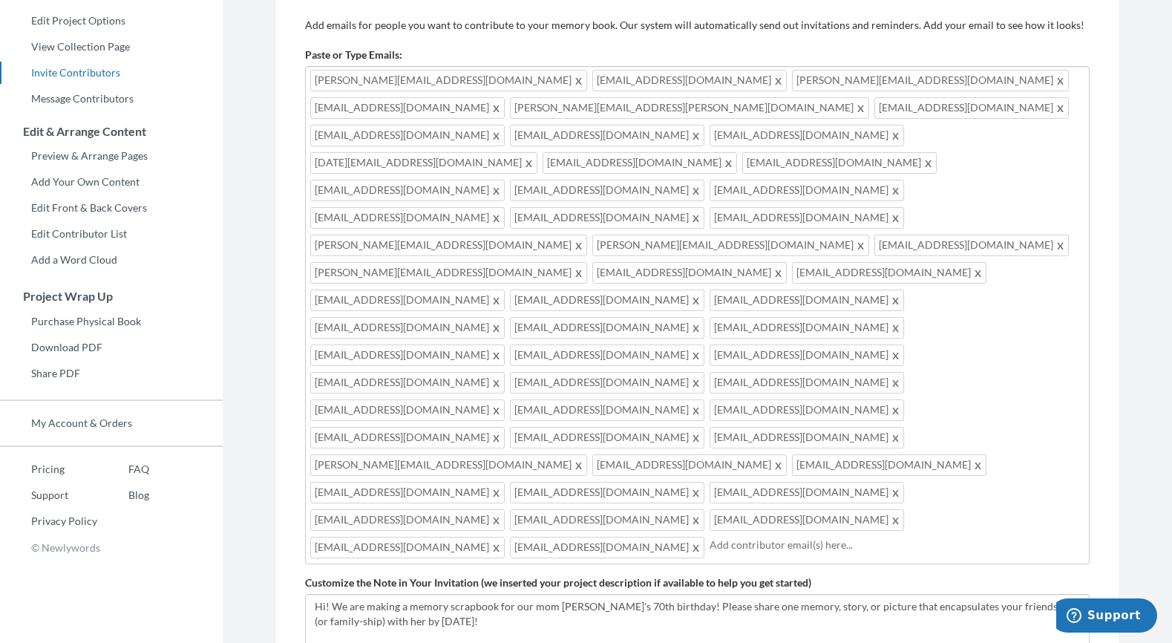  What do you see at coordinates (111, 131) in the screenshot?
I see `h3: Edit & Arrange Content` at bounding box center [111, 131].